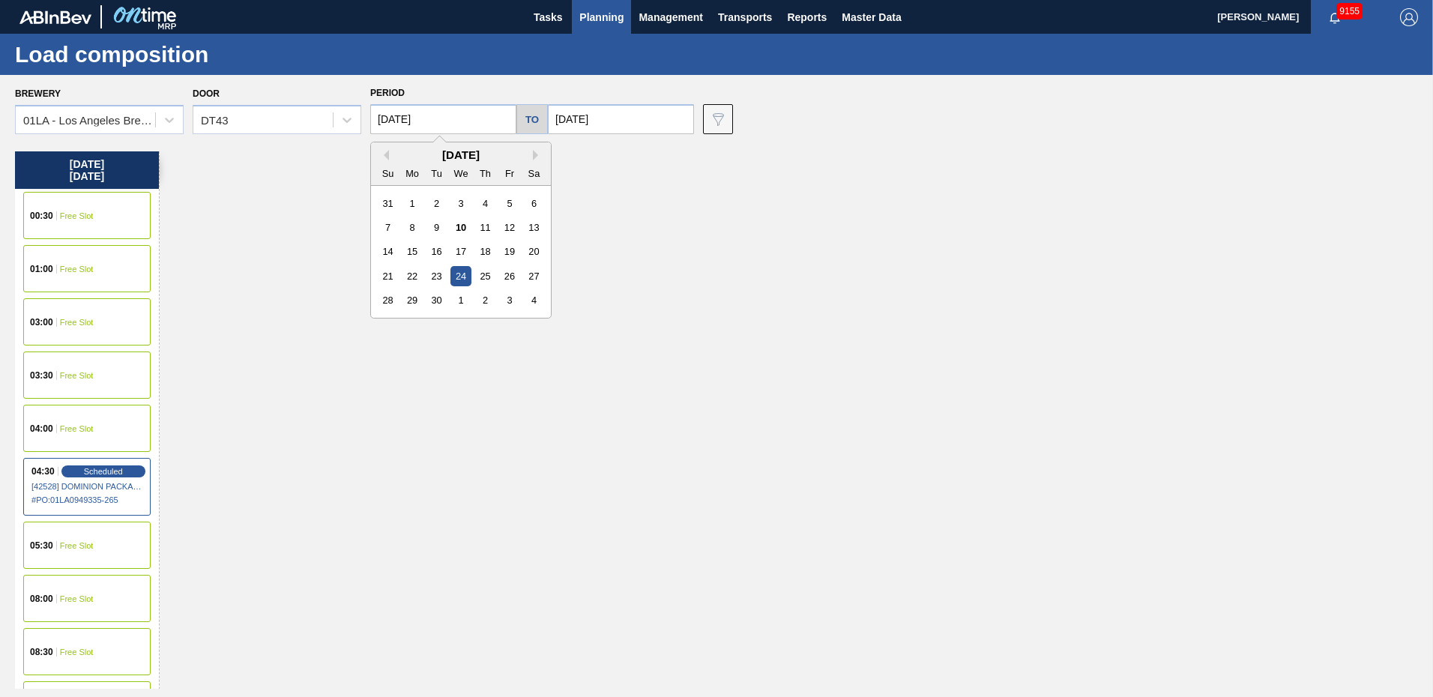 The width and height of the screenshot is (1433, 697). Describe the element at coordinates (601, 17) in the screenshot. I see `span: Planning` at that location.